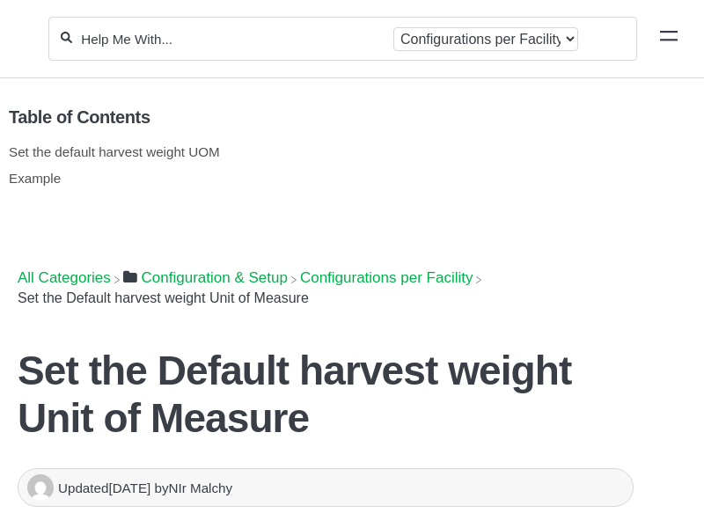 This screenshot has width=704, height=528. I want to click on h1: Set the Default harvest weight Unit of Measure, so click(325, 394).